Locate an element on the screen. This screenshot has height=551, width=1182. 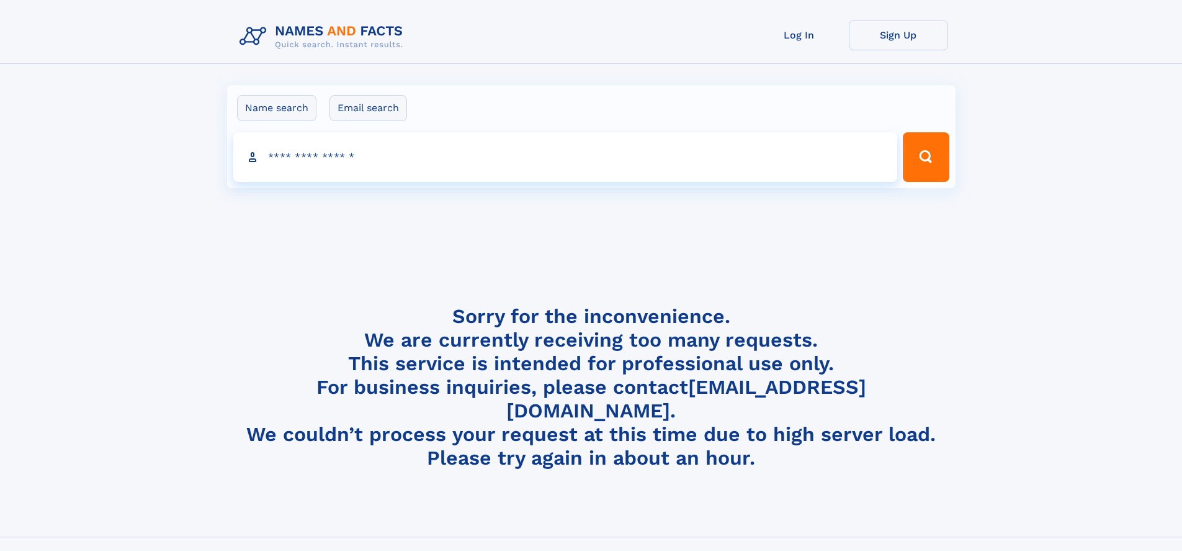
label: Email search is located at coordinates (368, 108).